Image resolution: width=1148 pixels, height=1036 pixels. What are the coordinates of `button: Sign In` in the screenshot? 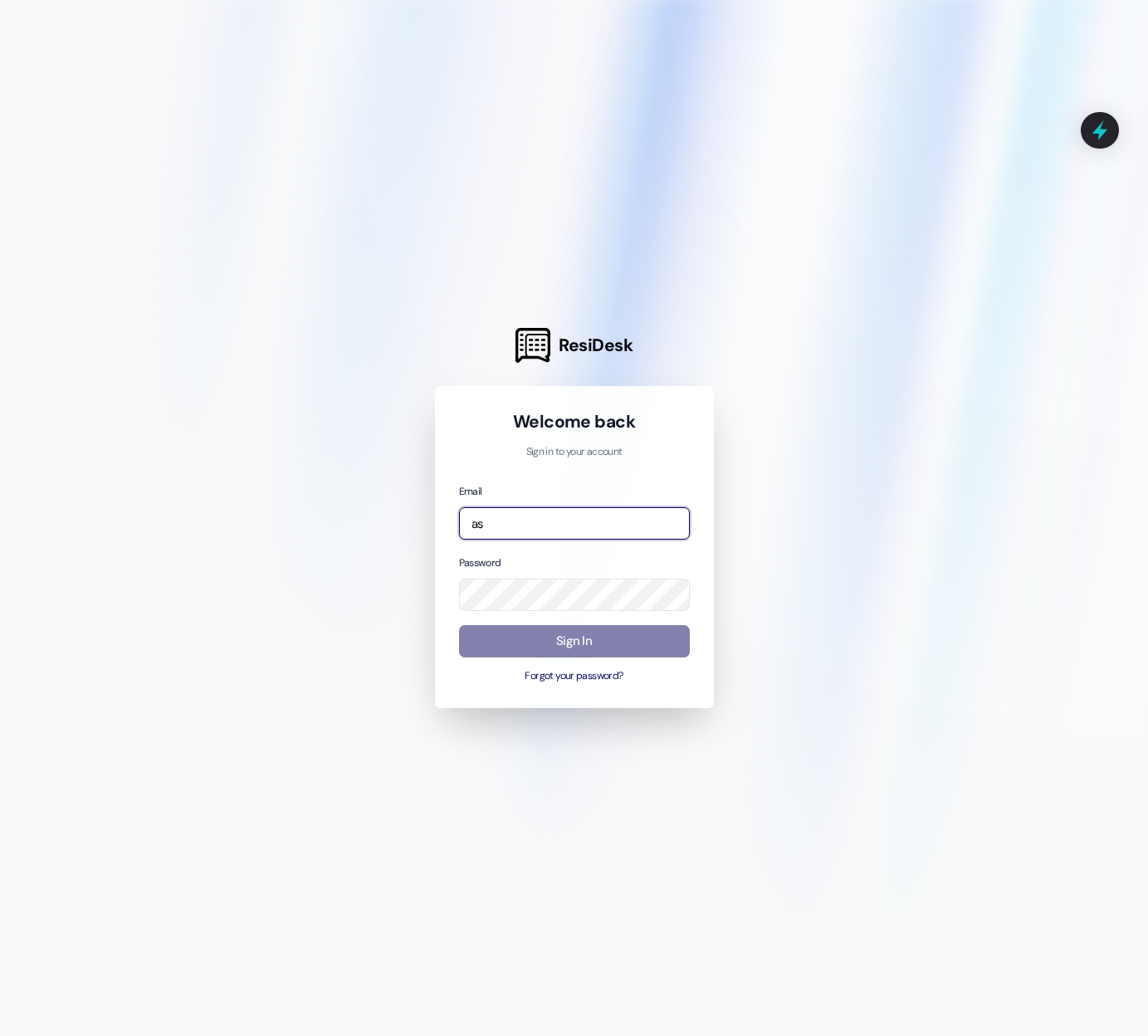 It's located at (574, 641).